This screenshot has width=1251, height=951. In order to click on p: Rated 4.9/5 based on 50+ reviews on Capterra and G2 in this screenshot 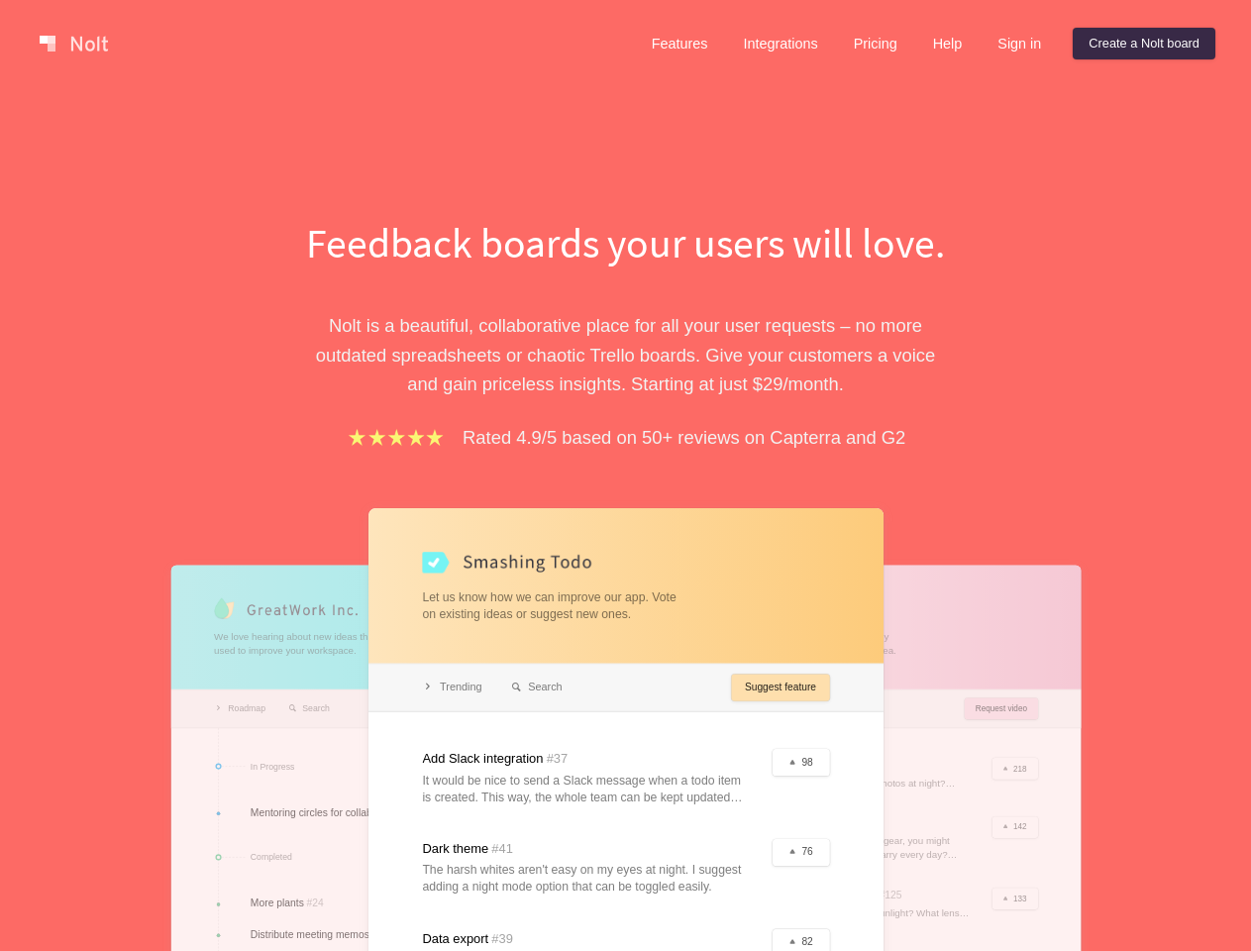, I will do `click(683, 437)`.